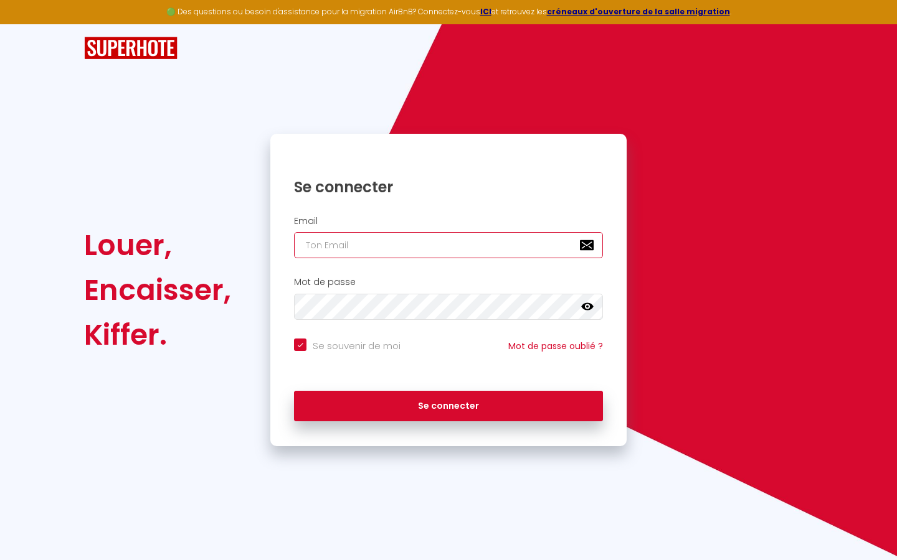 Image resolution: width=897 pixels, height=560 pixels. I want to click on strong: ICI, so click(486, 11).